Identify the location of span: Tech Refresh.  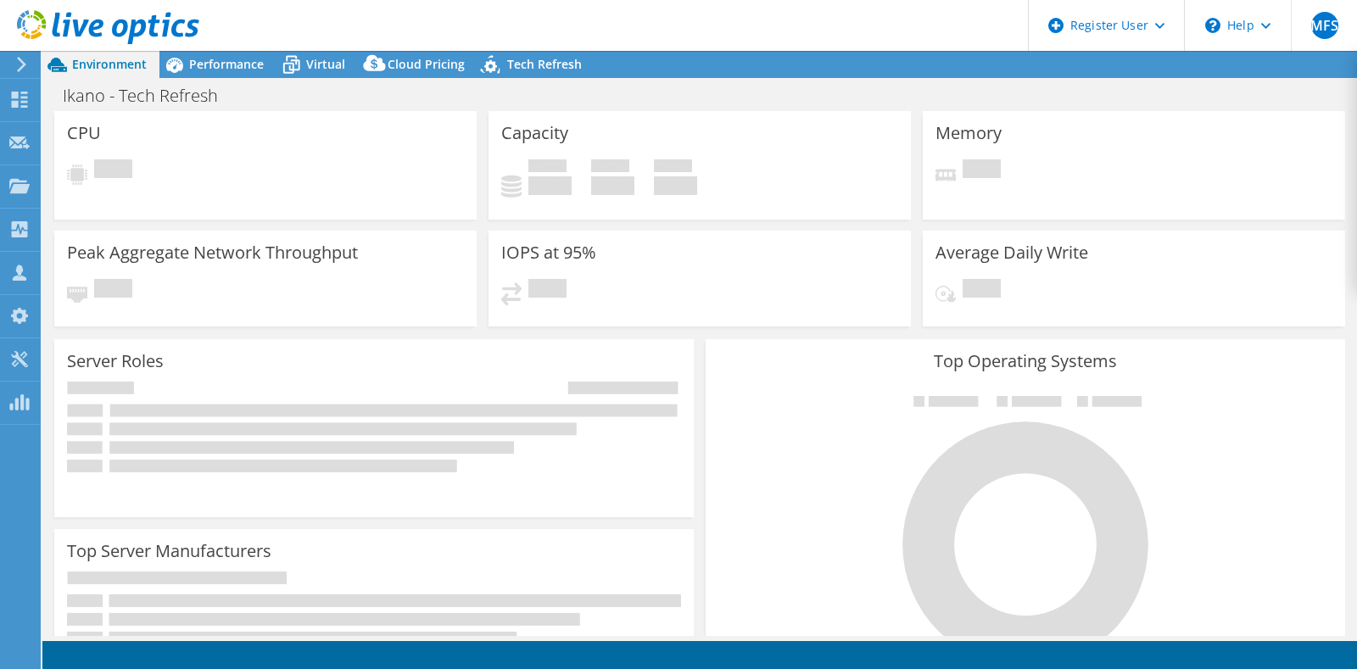
(545, 64).